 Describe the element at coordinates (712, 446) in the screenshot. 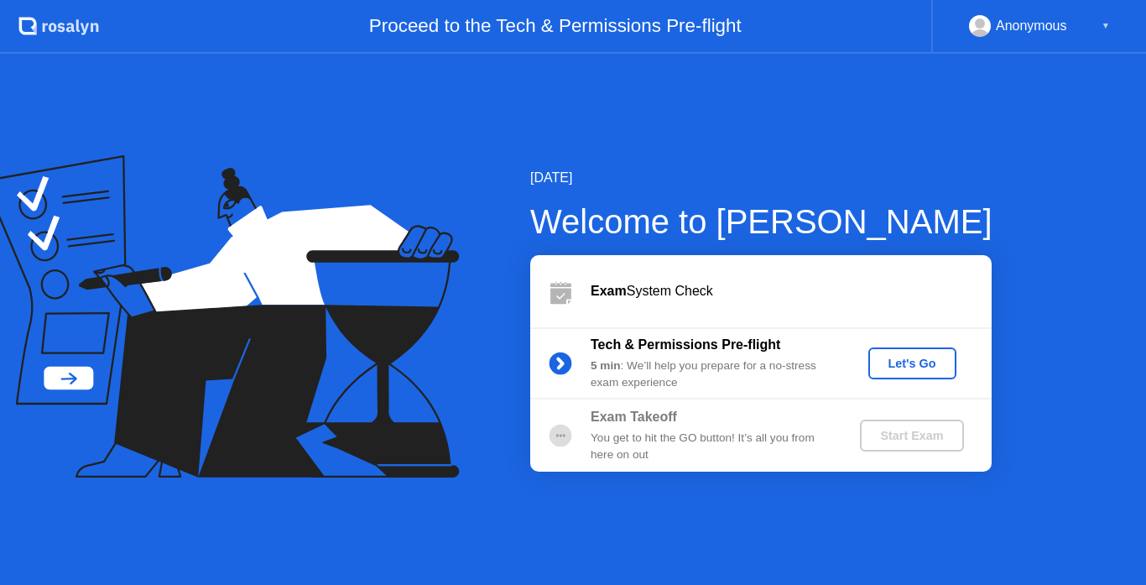

I see `div: You get to hit the GO button! It’s all you from here on out` at that location.